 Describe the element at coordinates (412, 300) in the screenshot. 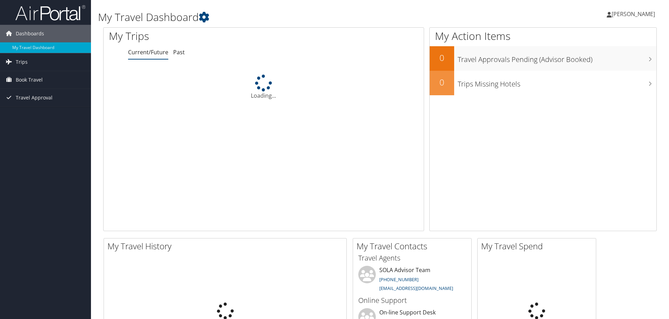

I see `h3: Online Support` at that location.